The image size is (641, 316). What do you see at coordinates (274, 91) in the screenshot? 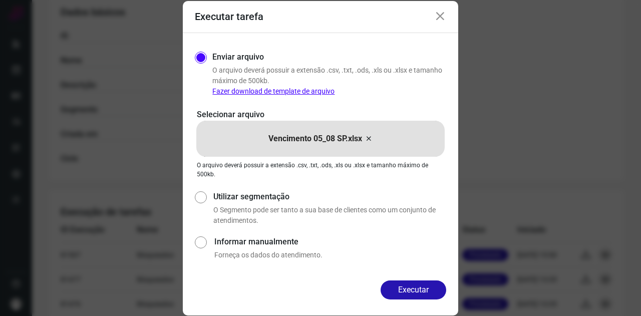
I see `a: Fazer download de template de arquivo` at bounding box center [274, 91].